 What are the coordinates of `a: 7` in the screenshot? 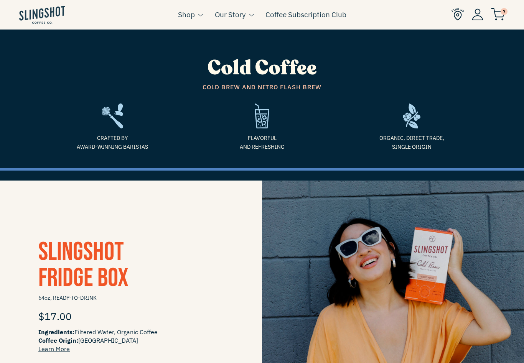 It's located at (498, 15).